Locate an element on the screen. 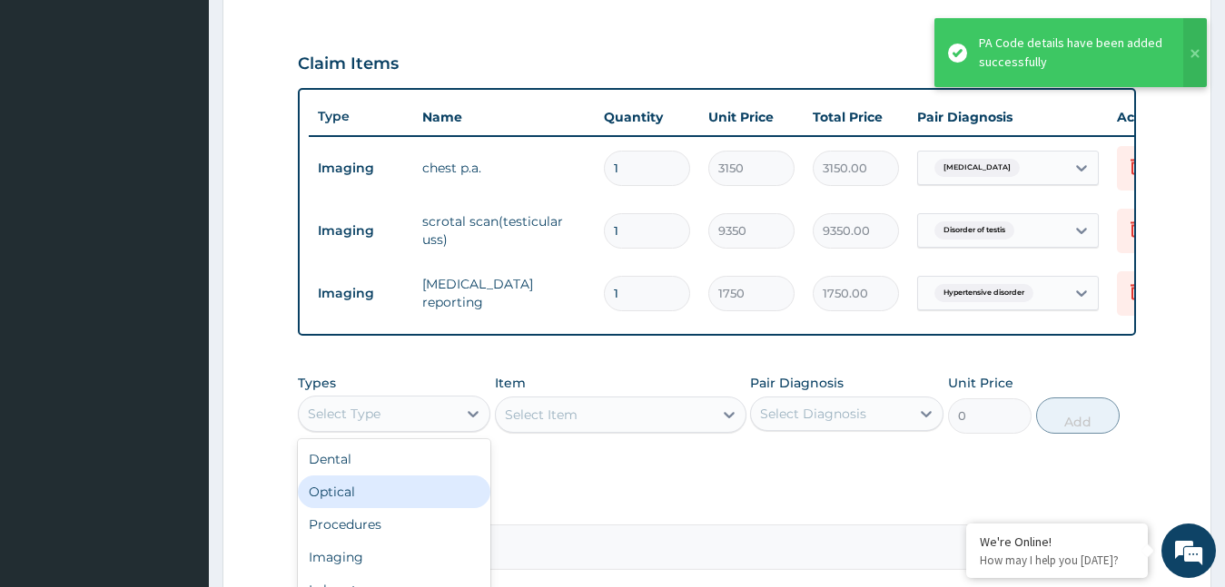 The height and width of the screenshot is (587, 1225). th: Type is located at coordinates (360, 116).